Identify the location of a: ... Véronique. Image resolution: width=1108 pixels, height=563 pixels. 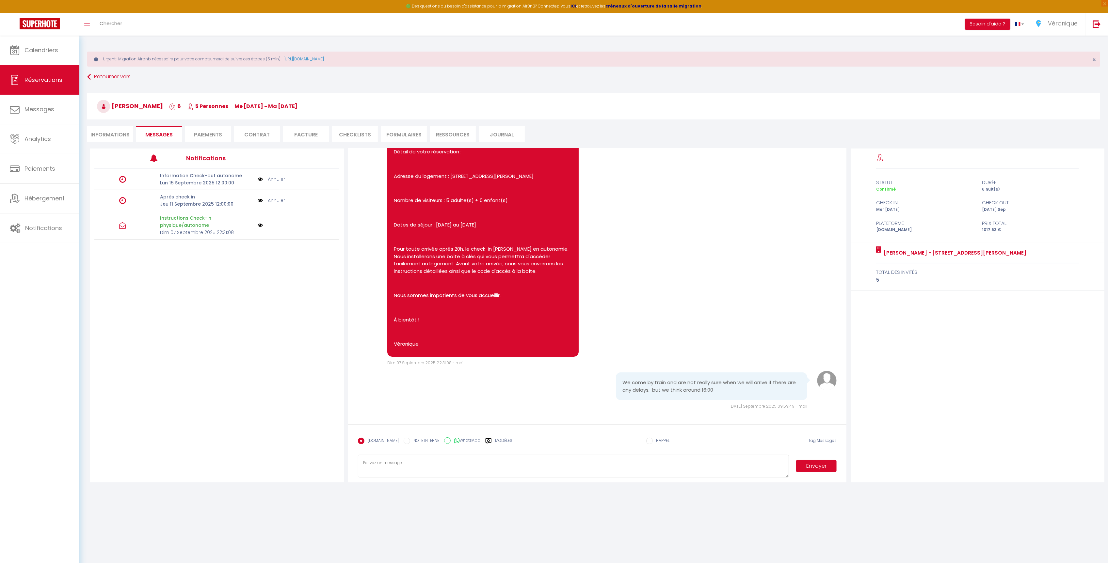
(1057, 24).